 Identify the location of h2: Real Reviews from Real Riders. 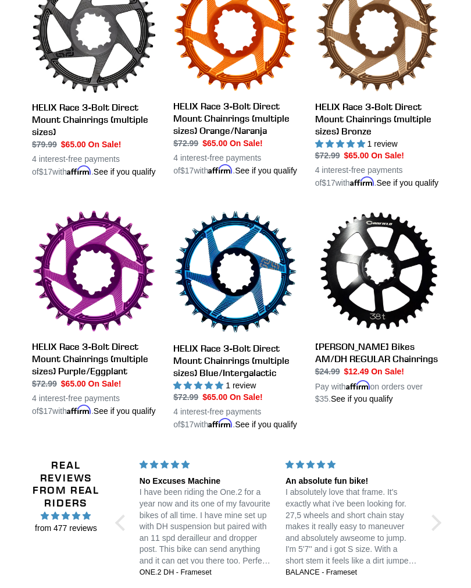
(66, 484).